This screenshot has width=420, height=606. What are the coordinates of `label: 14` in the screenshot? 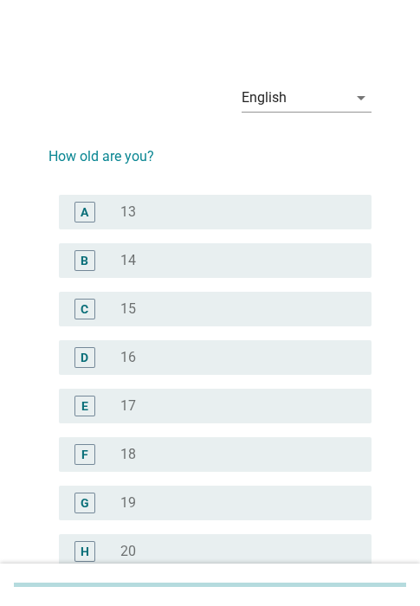 It's located at (128, 261).